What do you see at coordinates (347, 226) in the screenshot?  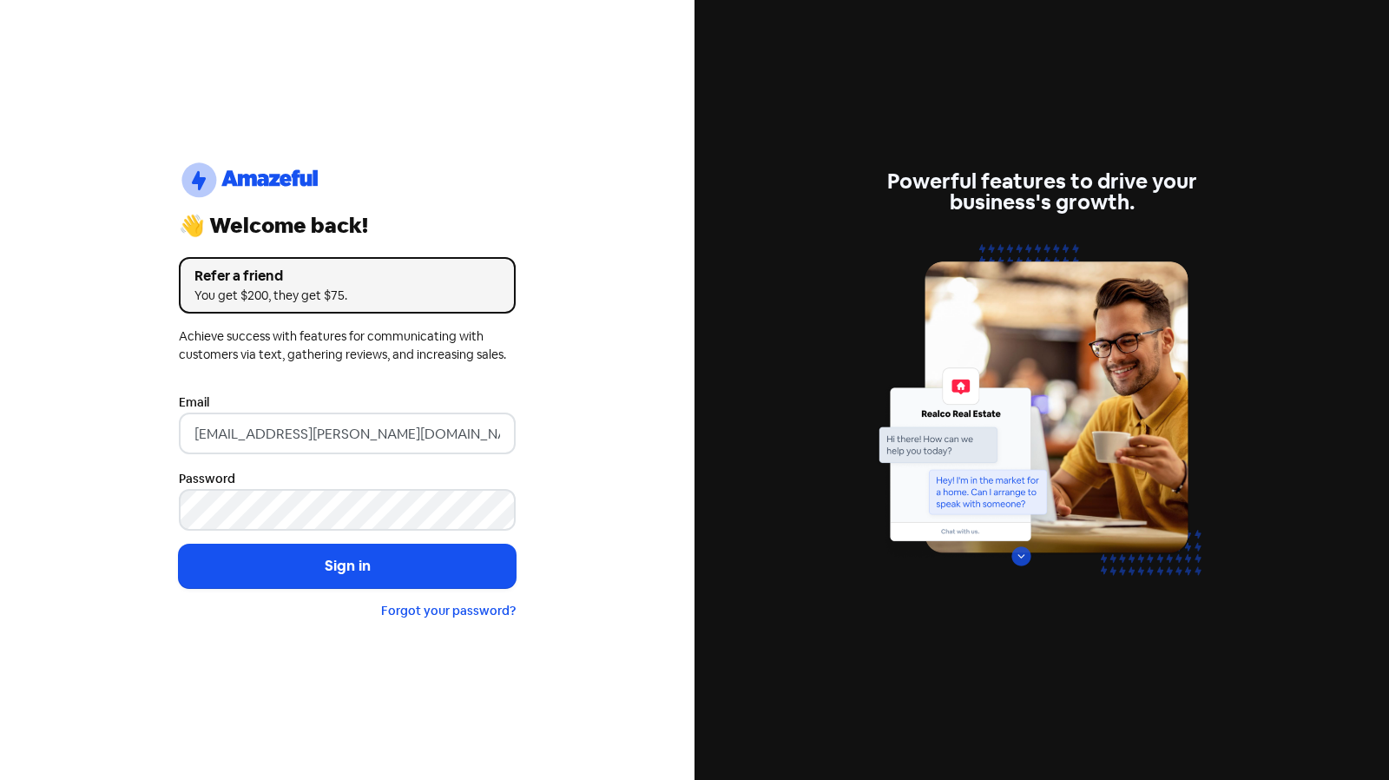 I see `div: 👋 Welcome back!` at bounding box center [347, 226].